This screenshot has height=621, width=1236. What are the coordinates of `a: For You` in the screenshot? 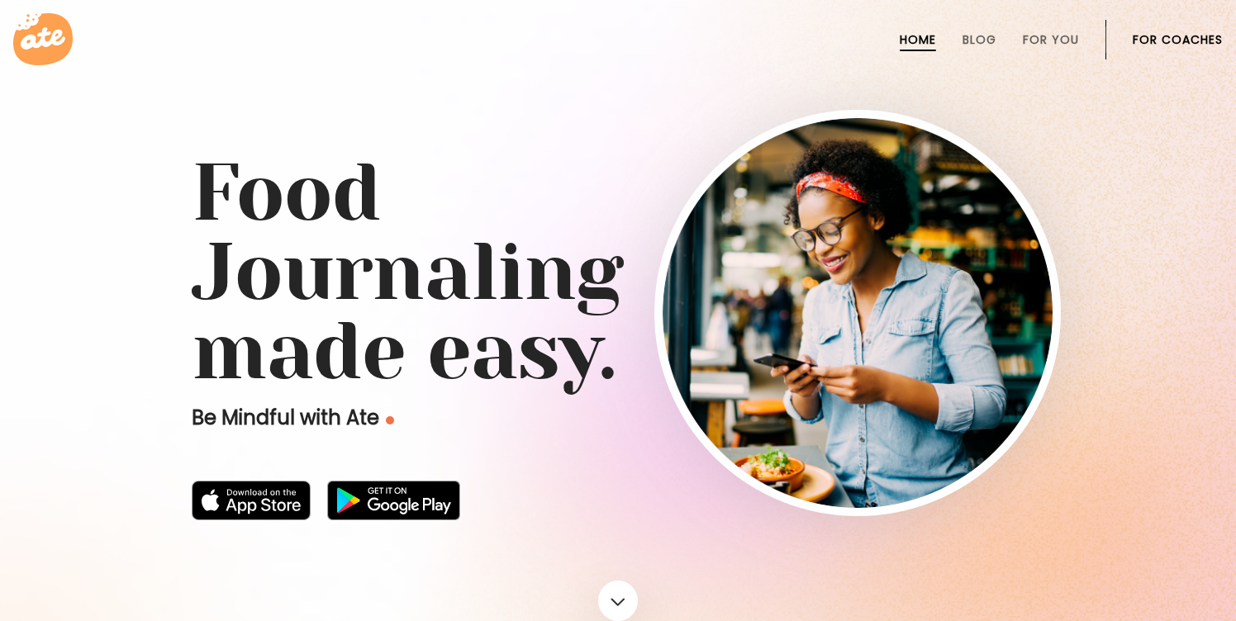 It's located at (1051, 40).